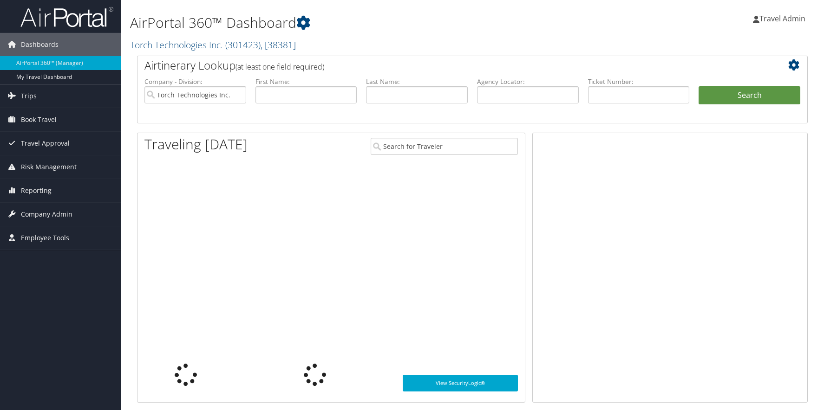  What do you see at coordinates (280, 67) in the screenshot?
I see `span: (at least one field required)` at bounding box center [280, 67].